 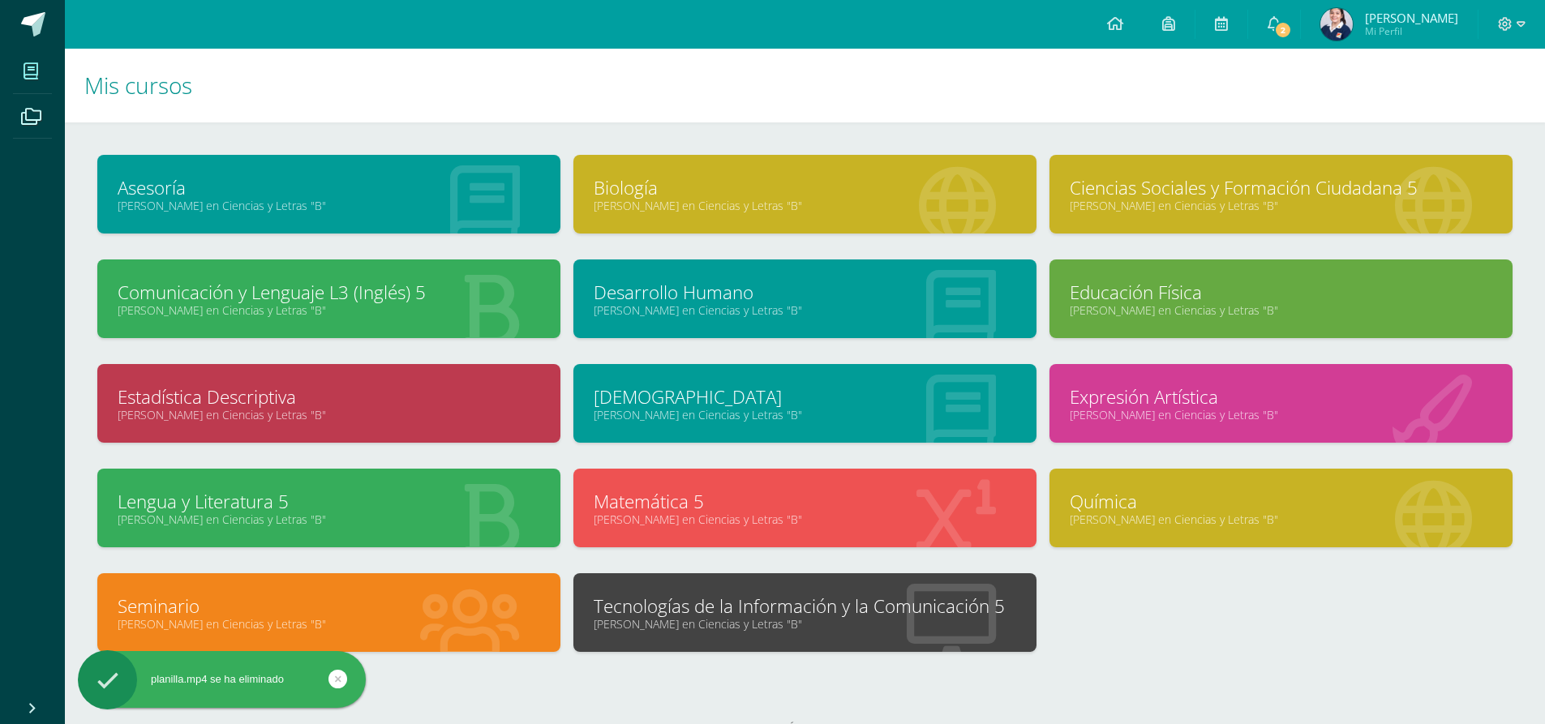 I want to click on span: Mi Perfil, so click(x=1411, y=31).